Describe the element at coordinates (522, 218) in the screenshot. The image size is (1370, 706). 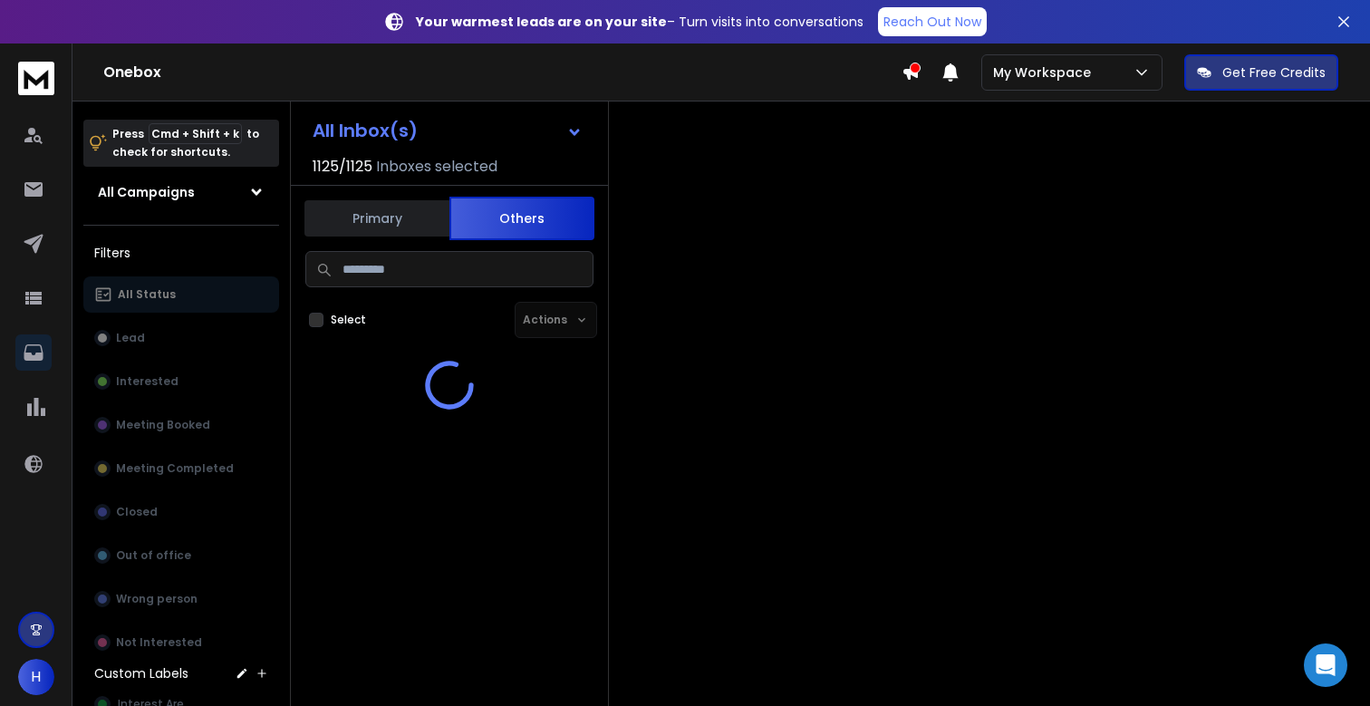
I see `button: Others` at that location.